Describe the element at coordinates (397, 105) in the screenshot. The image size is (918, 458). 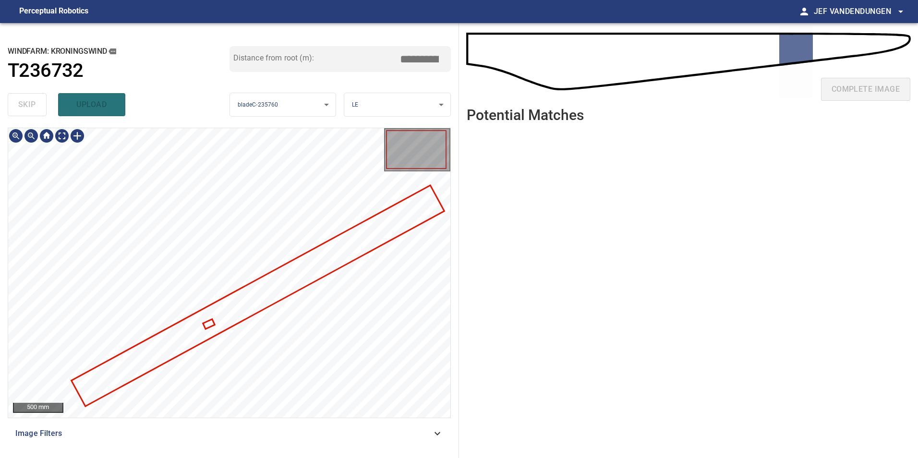
I see `div: LE` at that location.